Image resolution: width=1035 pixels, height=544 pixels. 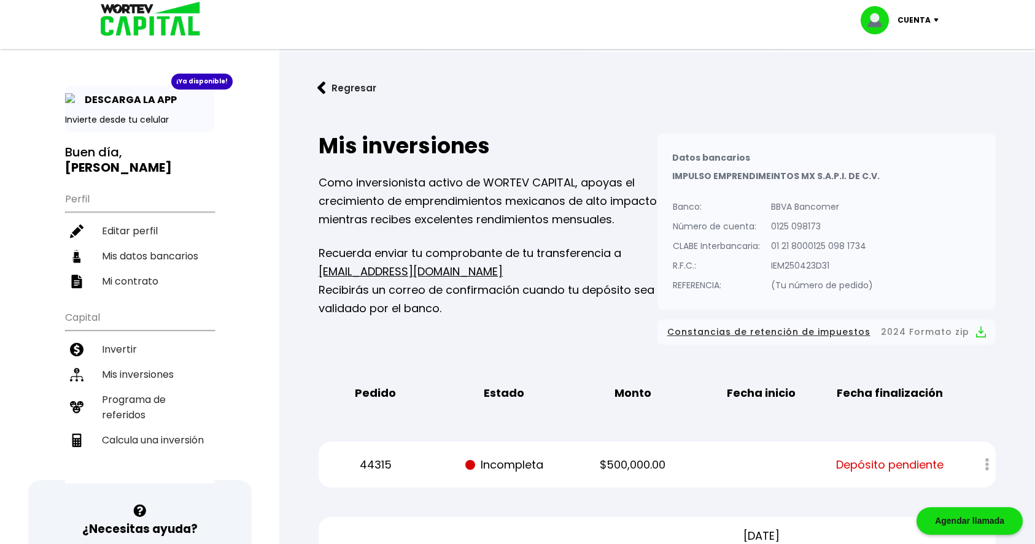 What do you see at coordinates (889, 393) in the screenshot?
I see `b: Fecha finalización` at bounding box center [889, 393].